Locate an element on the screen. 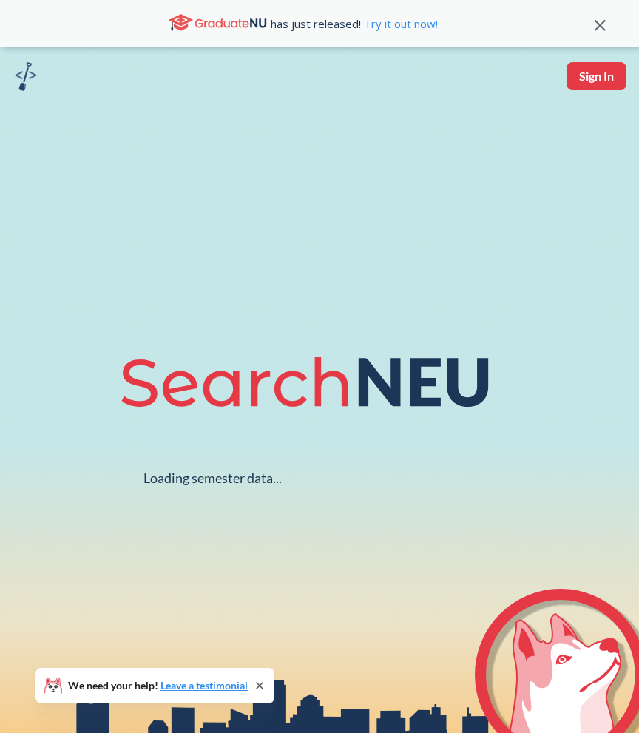 The width and height of the screenshot is (639, 733). a: sandbox logo is located at coordinates (26, 78).